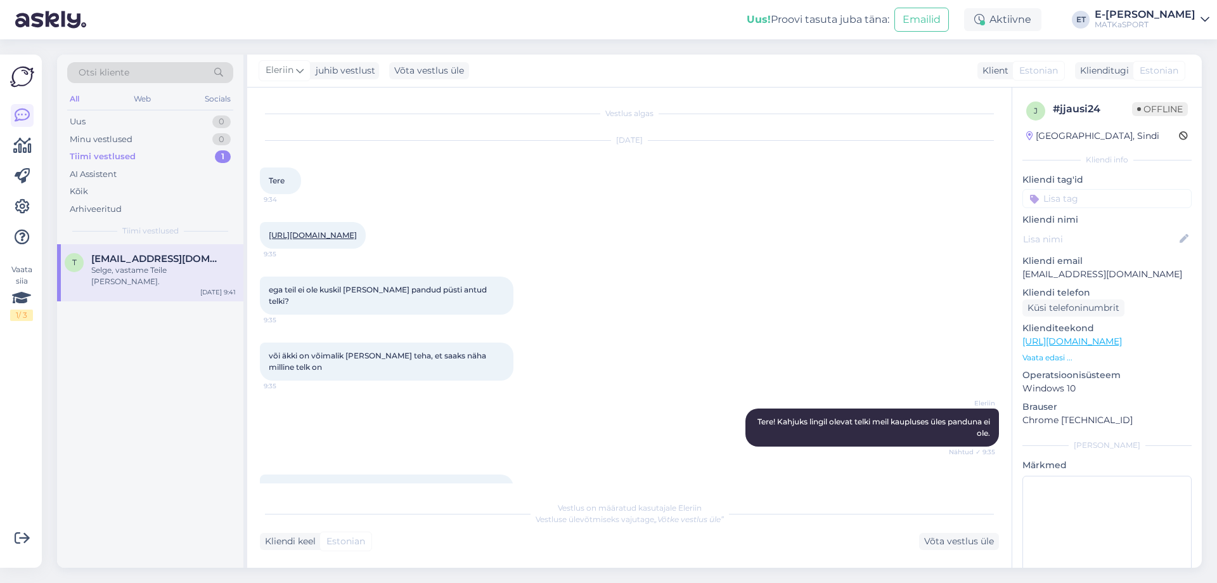 The width and height of the screenshot is (1217, 583). I want to click on p: Kliendi email, so click(1107, 261).